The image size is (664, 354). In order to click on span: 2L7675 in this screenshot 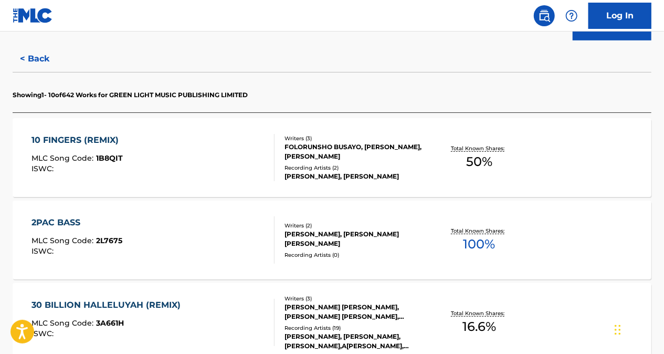, I will do `click(110, 240)`.